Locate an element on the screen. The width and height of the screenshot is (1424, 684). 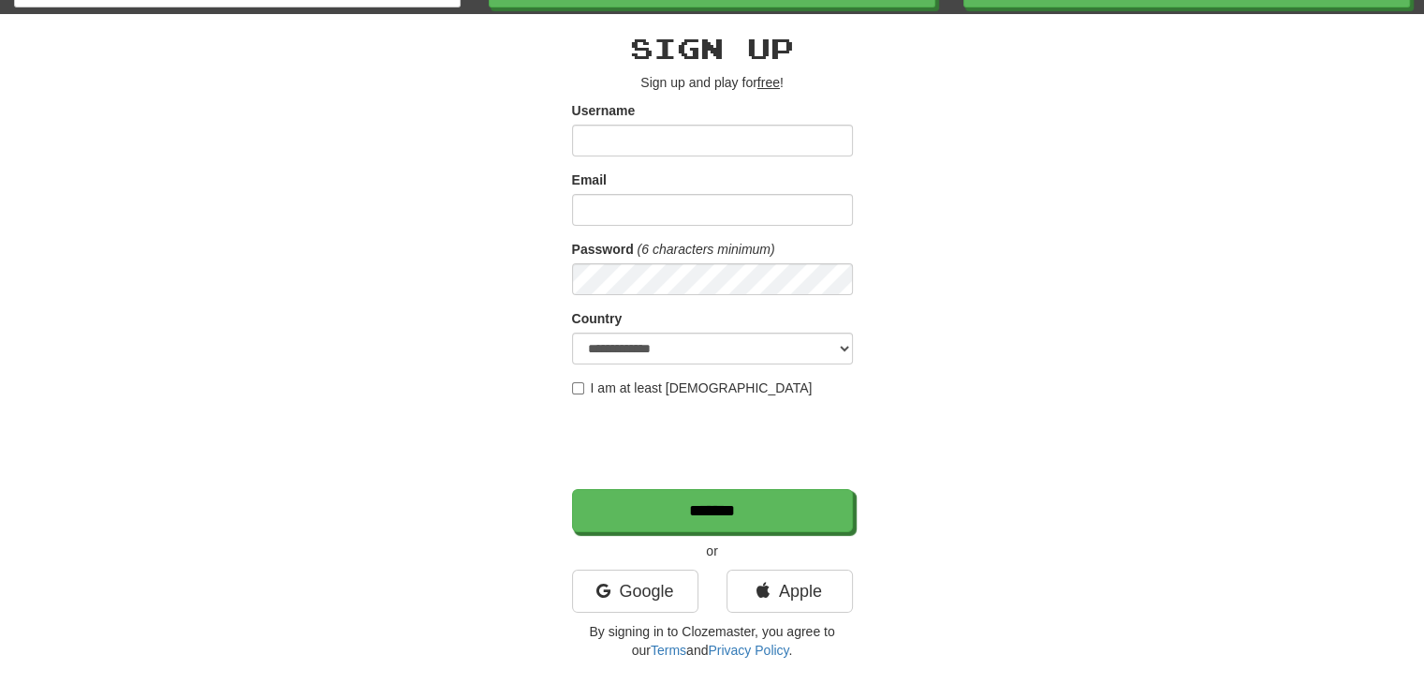
a: Apple is located at coordinates (789, 591).